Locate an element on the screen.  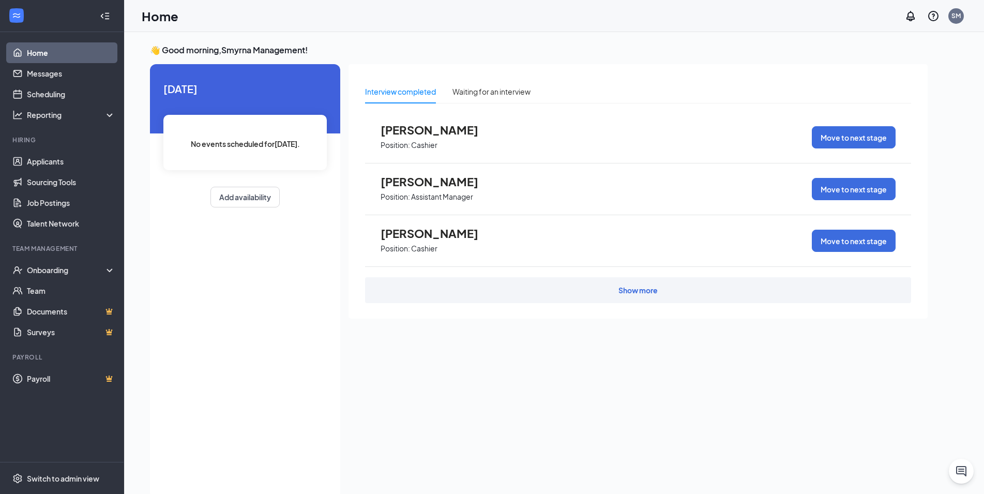
div: Hiring is located at coordinates (63, 140).